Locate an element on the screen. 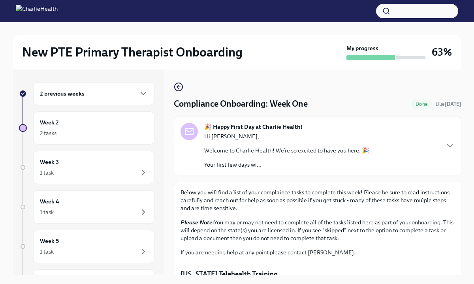  h6: Week 3 is located at coordinates (49, 162).